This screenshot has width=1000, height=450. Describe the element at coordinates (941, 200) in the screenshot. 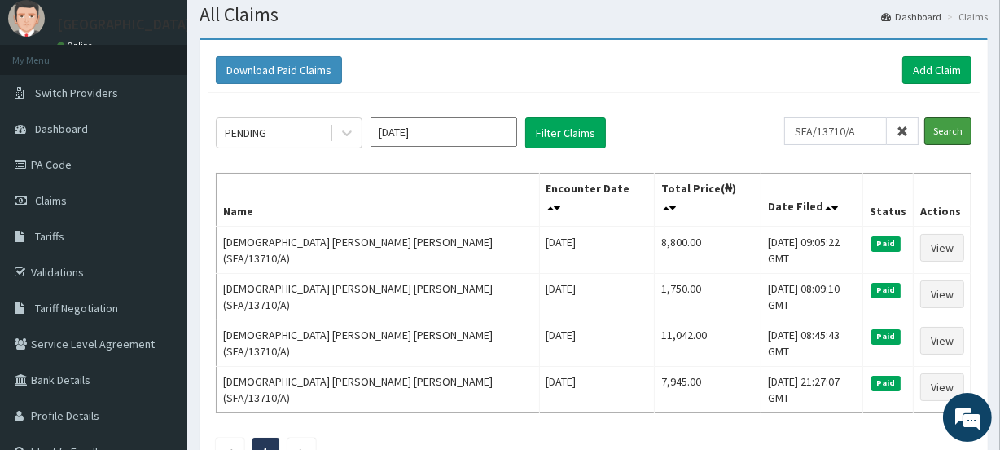

I see `th: Actions` at that location.